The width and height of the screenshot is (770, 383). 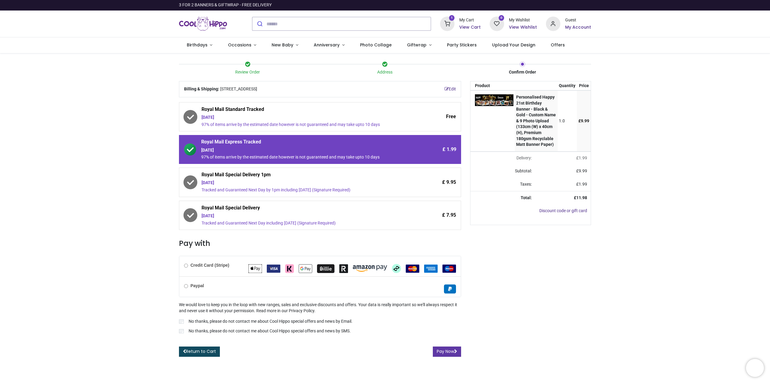 What do you see at coordinates (452, 18) in the screenshot?
I see `sup: 1` at bounding box center [452, 18].